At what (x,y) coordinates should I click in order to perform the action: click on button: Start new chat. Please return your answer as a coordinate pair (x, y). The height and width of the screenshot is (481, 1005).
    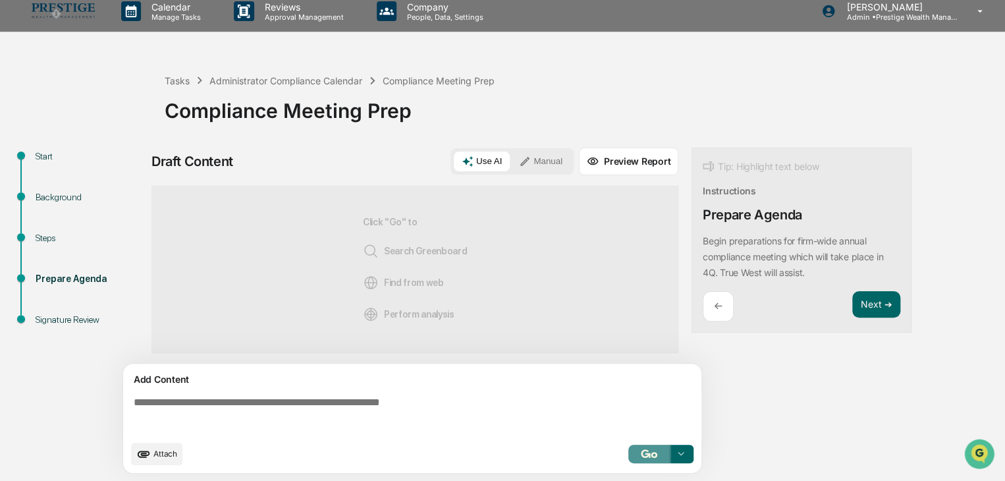
    Looking at the image, I should click on (232, 113).